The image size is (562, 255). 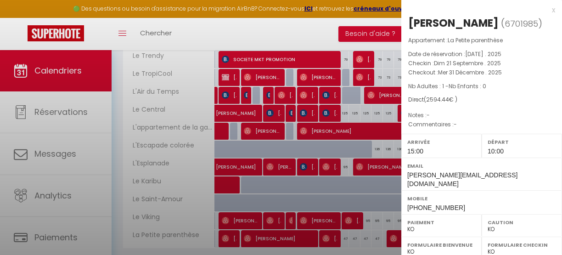 What do you see at coordinates (415, 151) in the screenshot?
I see `span: 15:00` at bounding box center [415, 151].